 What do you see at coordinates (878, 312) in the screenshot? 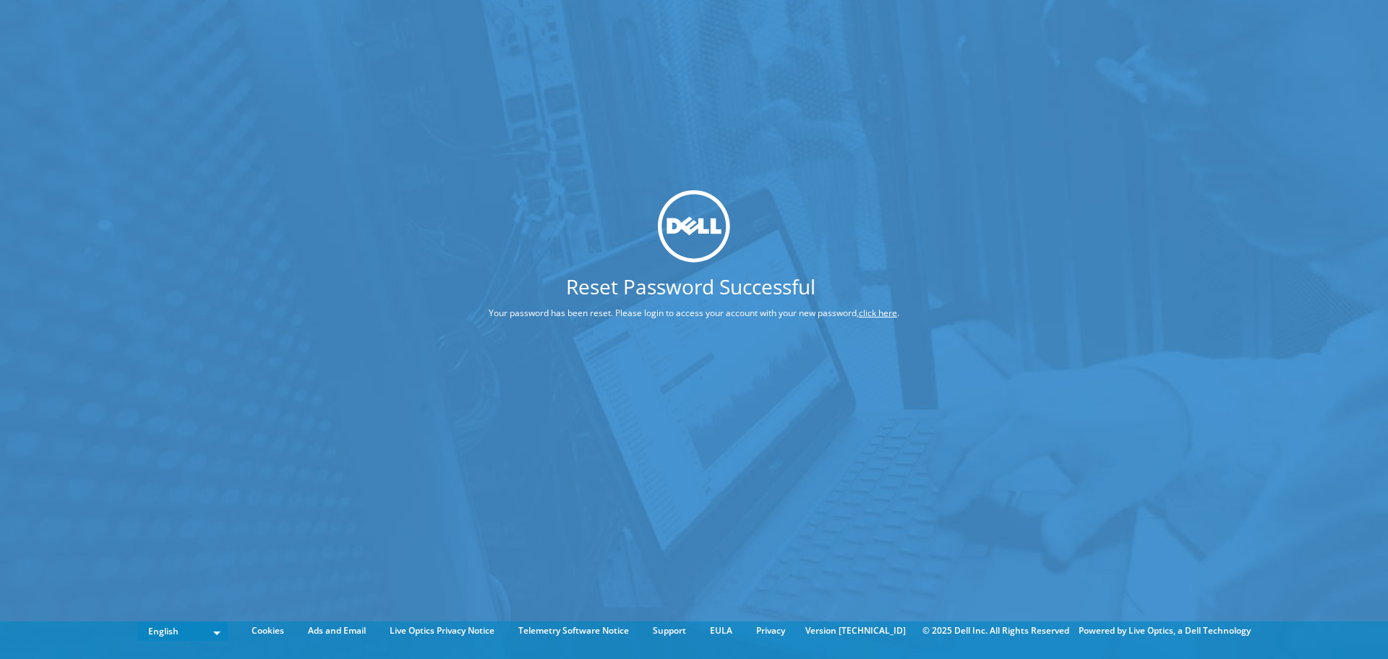
I see `a: click here` at bounding box center [878, 312].